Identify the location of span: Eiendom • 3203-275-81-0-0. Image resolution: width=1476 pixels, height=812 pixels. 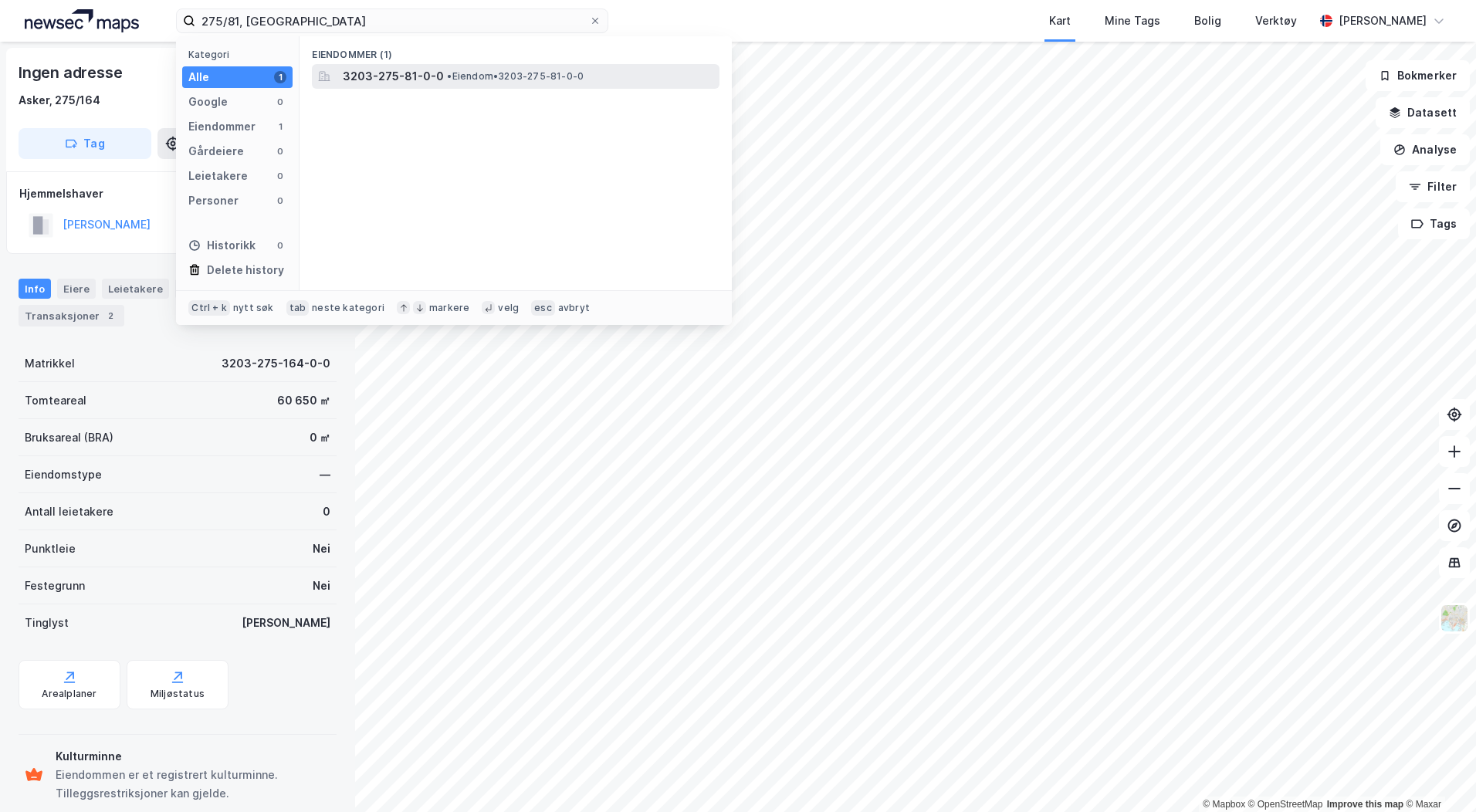
(515, 76).